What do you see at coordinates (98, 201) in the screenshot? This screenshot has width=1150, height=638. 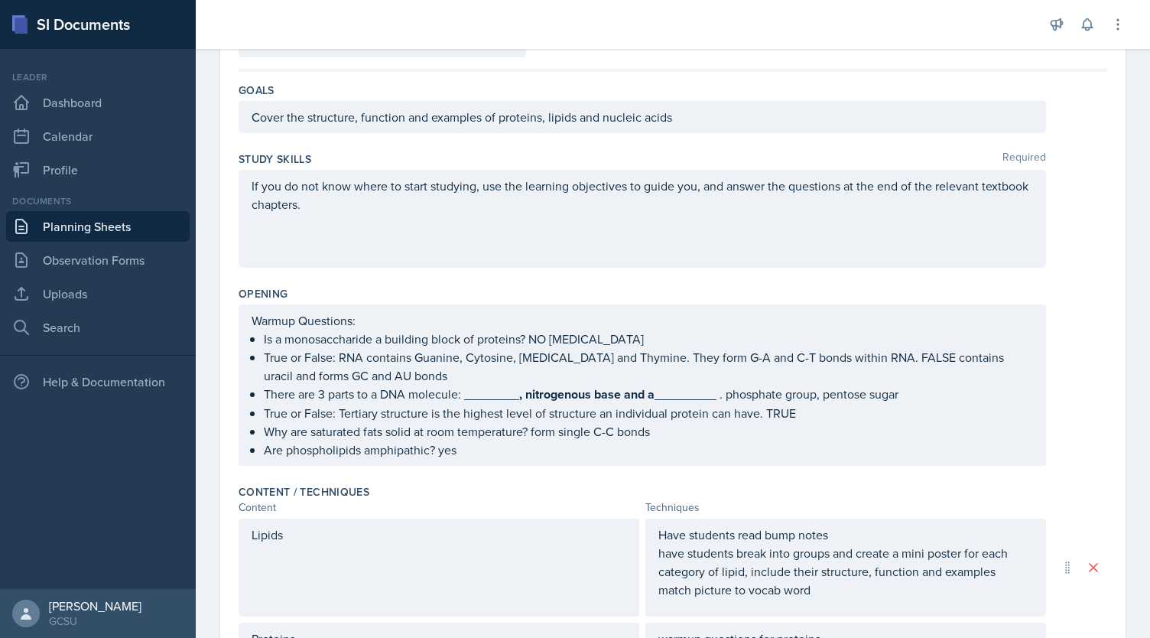 I see `div: Documents` at bounding box center [98, 201].